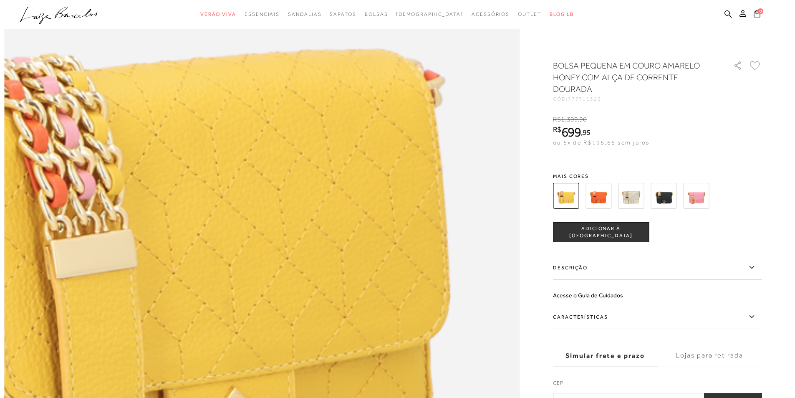 The image size is (795, 398). What do you see at coordinates (757, 15) in the screenshot?
I see `button: 0` at bounding box center [757, 15].